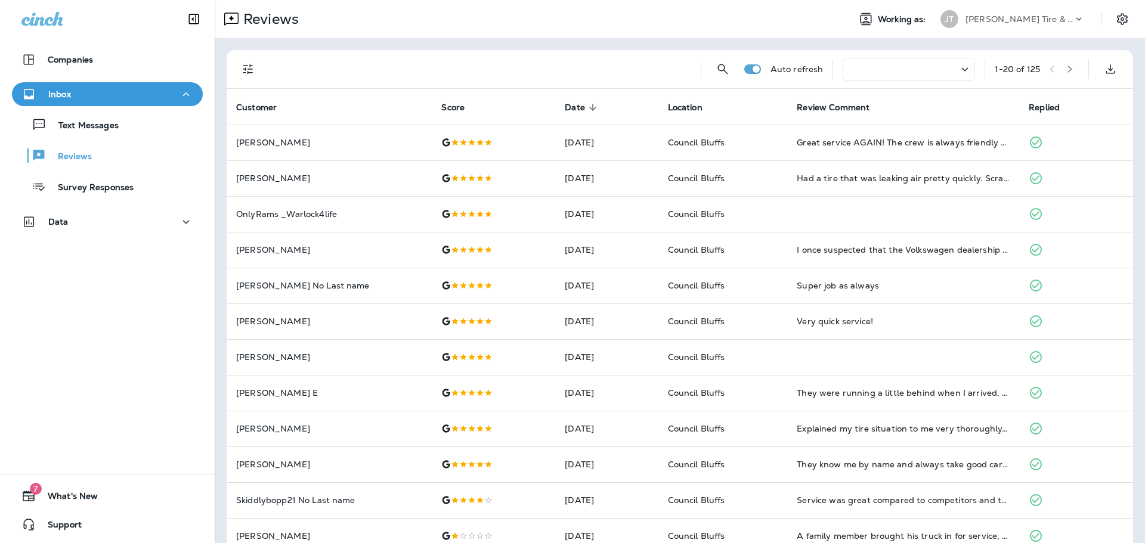 Image resolution: width=1145 pixels, height=543 pixels. I want to click on button: Collapse Sidebar, so click(194, 19).